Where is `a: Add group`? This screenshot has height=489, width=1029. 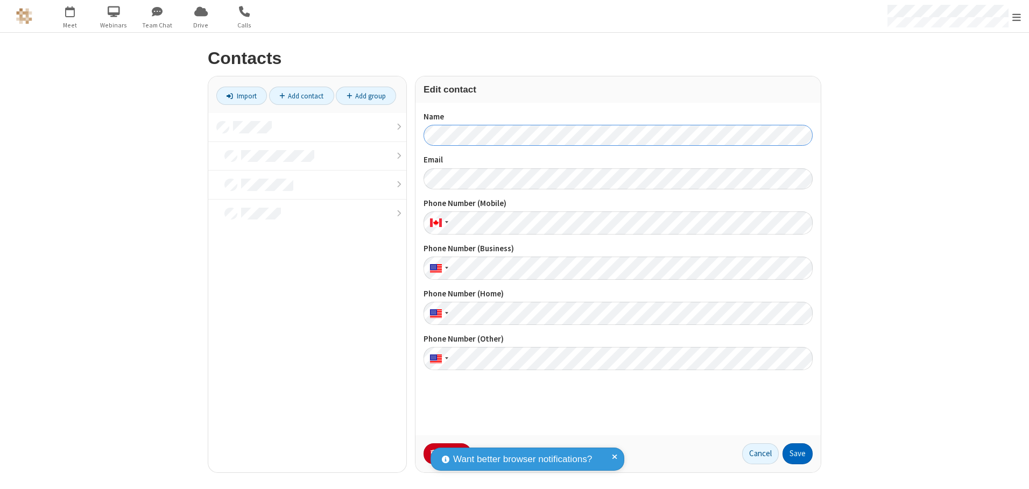 a: Add group is located at coordinates (366, 96).